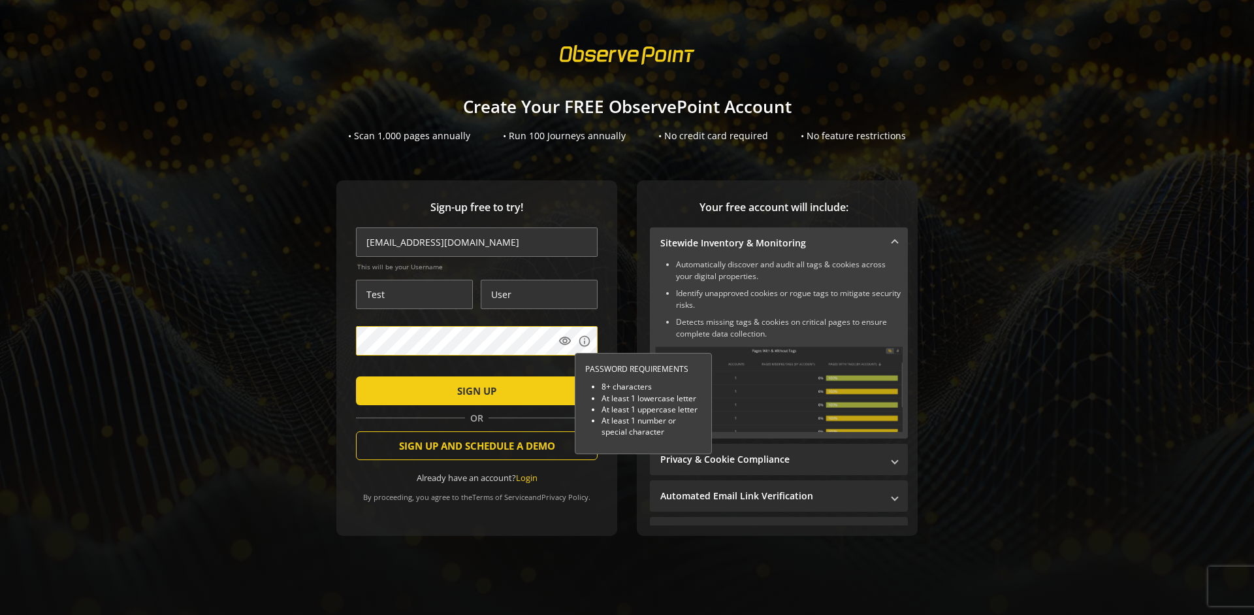 The image size is (1254, 615). What do you see at coordinates (409, 136) in the screenshot?
I see `div: • Scan 1,000 pages annually` at bounding box center [409, 136].